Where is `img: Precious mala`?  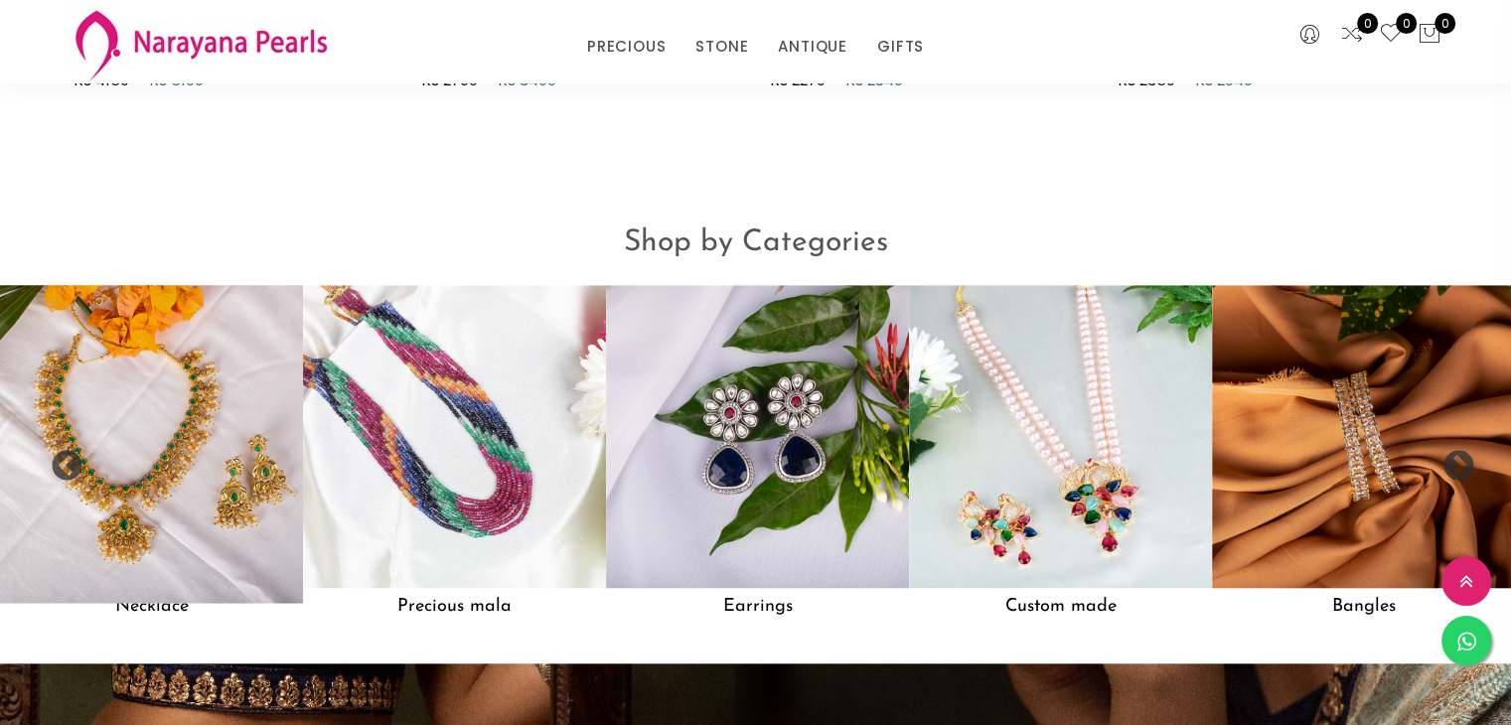 img: Precious mala is located at coordinates (454, 436).